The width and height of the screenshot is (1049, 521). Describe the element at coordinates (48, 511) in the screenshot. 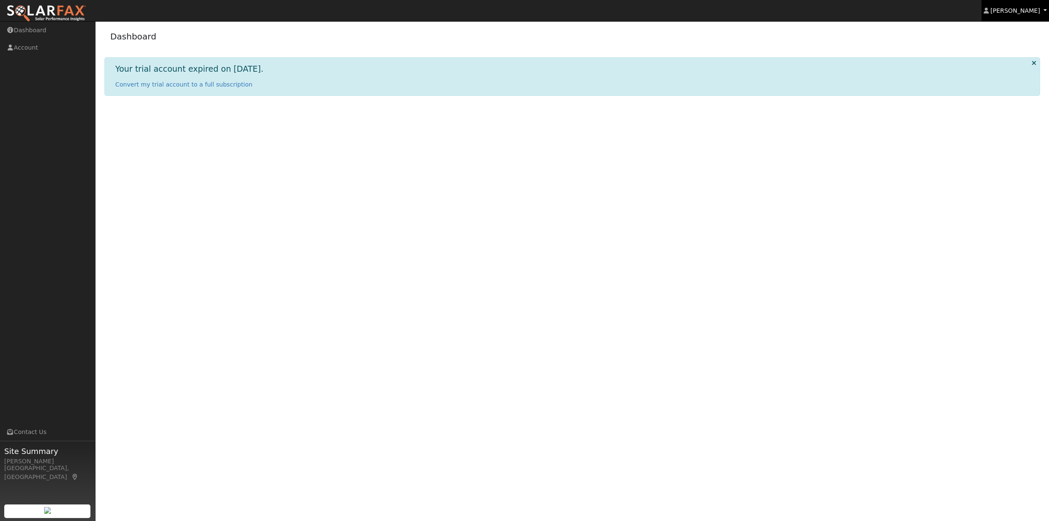

I see `img: retrieve` at that location.